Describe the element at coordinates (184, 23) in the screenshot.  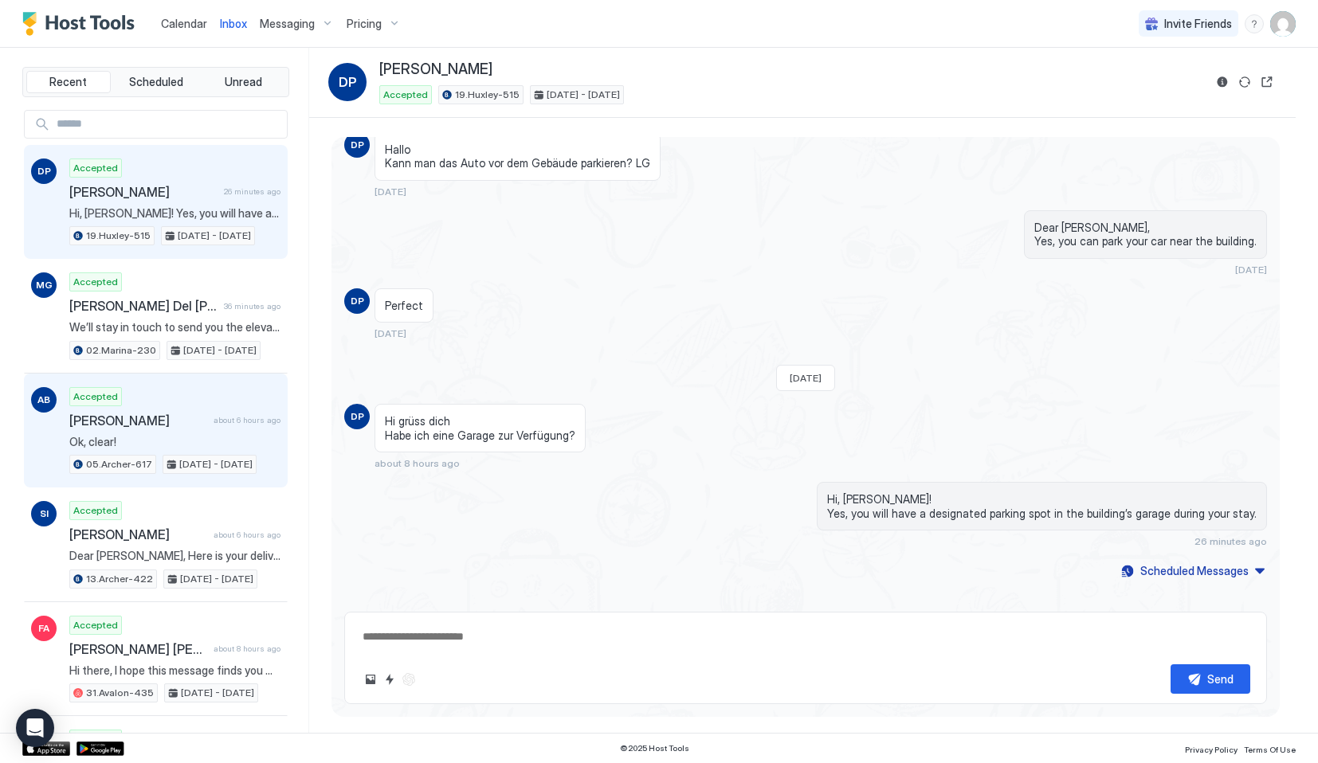
I see `a: Calendar` at that location.